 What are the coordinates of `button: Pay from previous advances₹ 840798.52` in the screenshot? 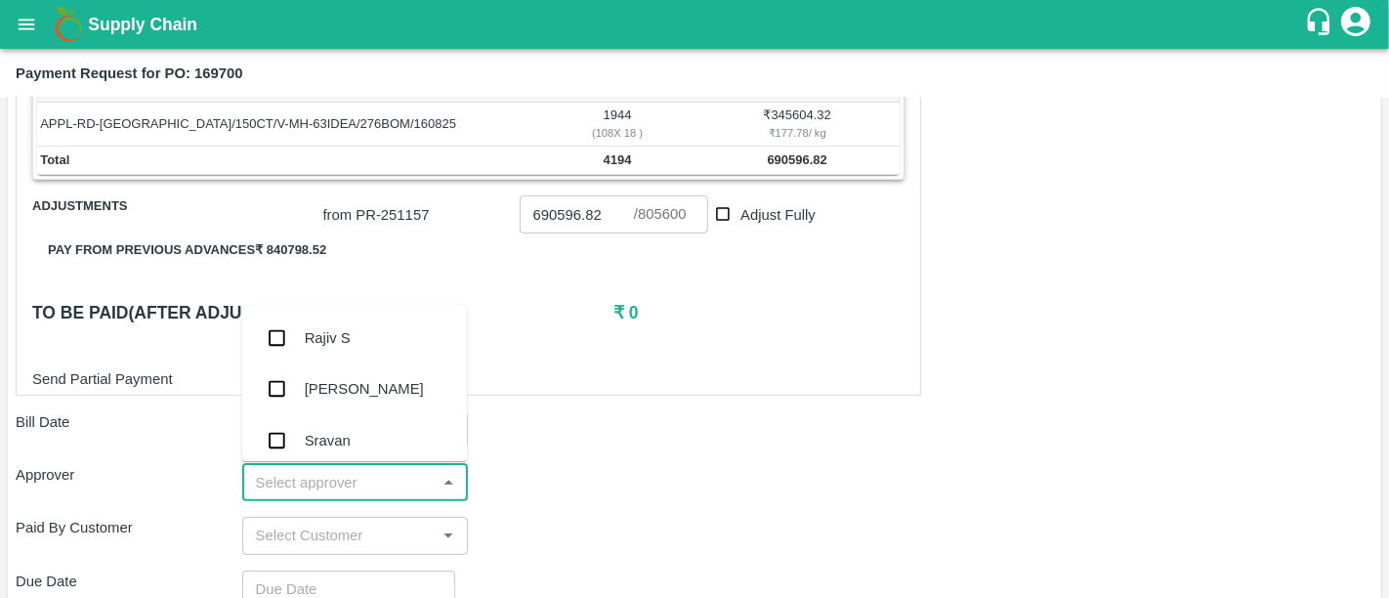 It's located at (187, 250).